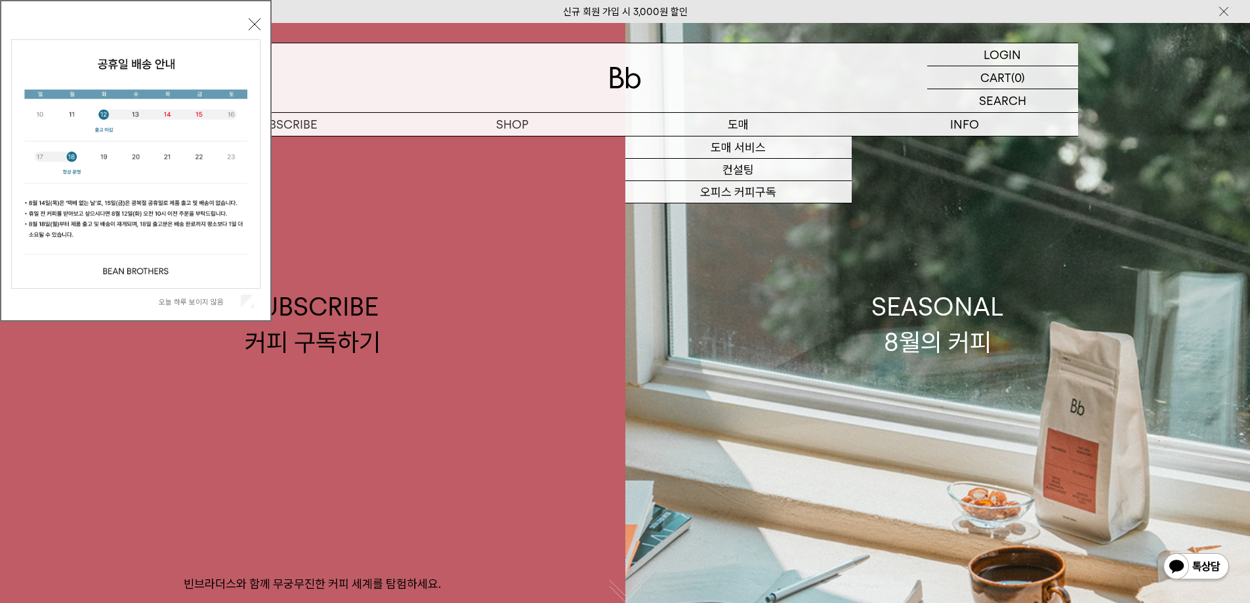 Image resolution: width=1250 pixels, height=603 pixels. I want to click on p: SEARCH, so click(1003, 100).